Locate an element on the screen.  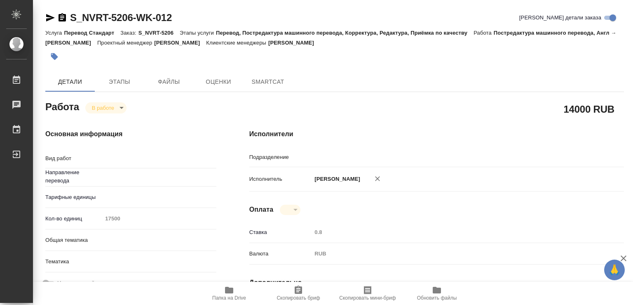
h2: 14000 RUB is located at coordinates (589, 109).